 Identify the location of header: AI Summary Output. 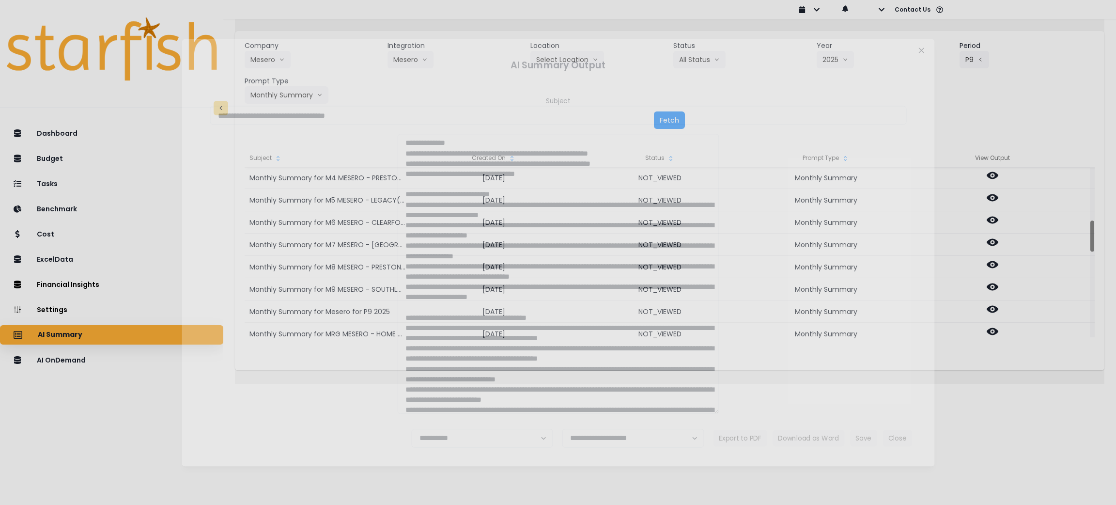
(558, 64).